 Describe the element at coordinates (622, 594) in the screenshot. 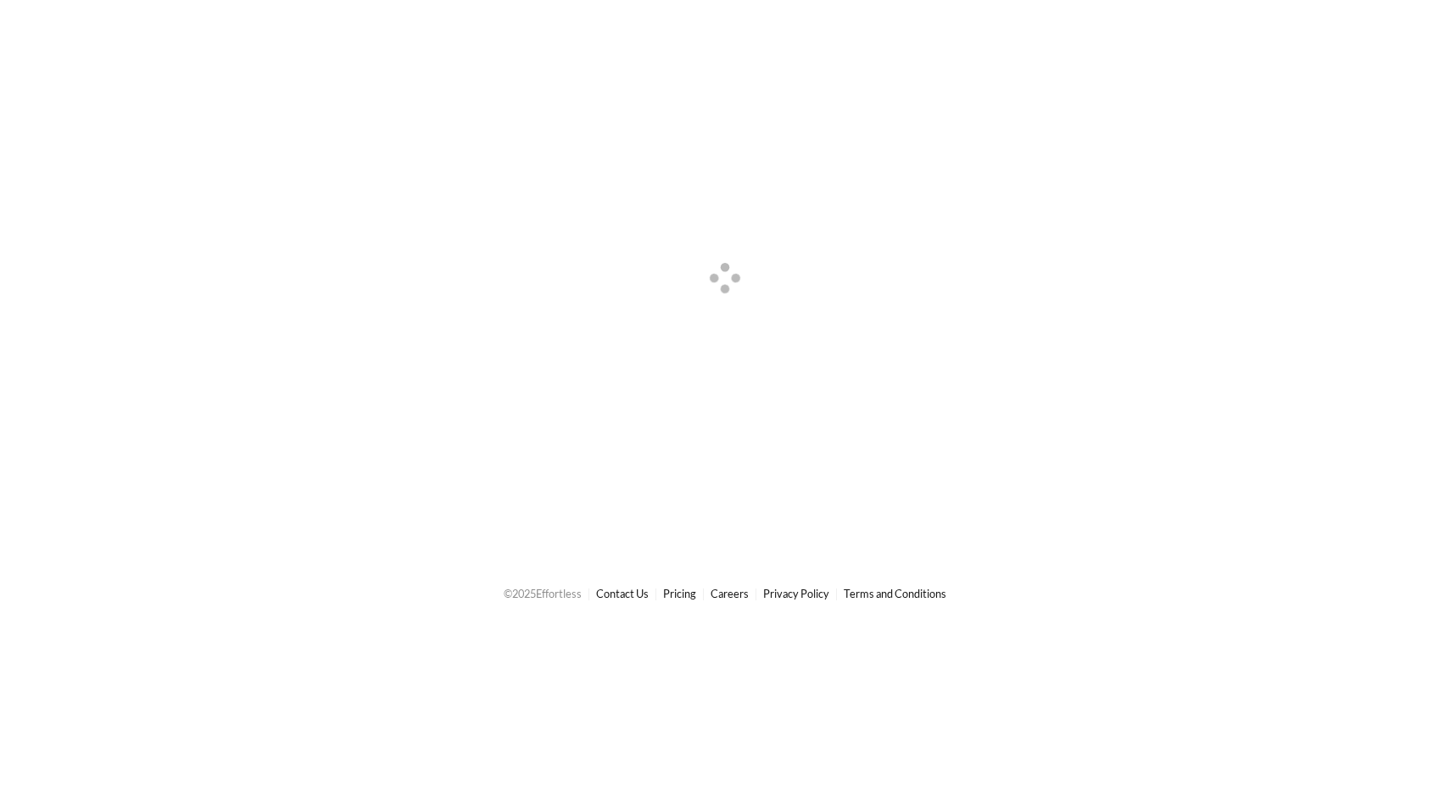

I see `a: Contact Us` at that location.